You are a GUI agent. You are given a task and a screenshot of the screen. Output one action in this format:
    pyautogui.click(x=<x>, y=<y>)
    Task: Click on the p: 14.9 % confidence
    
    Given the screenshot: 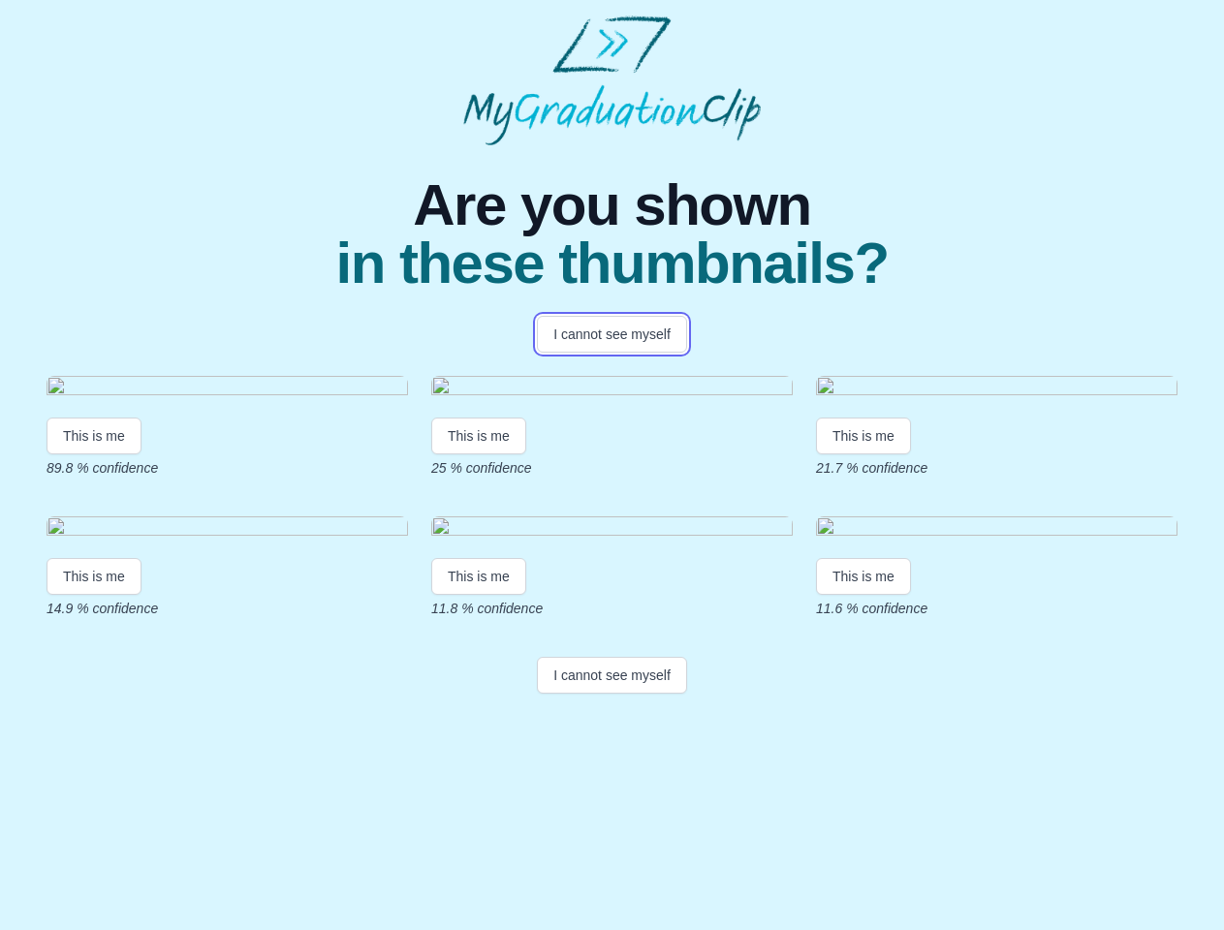 What is the action you would take?
    pyautogui.click(x=227, y=609)
    